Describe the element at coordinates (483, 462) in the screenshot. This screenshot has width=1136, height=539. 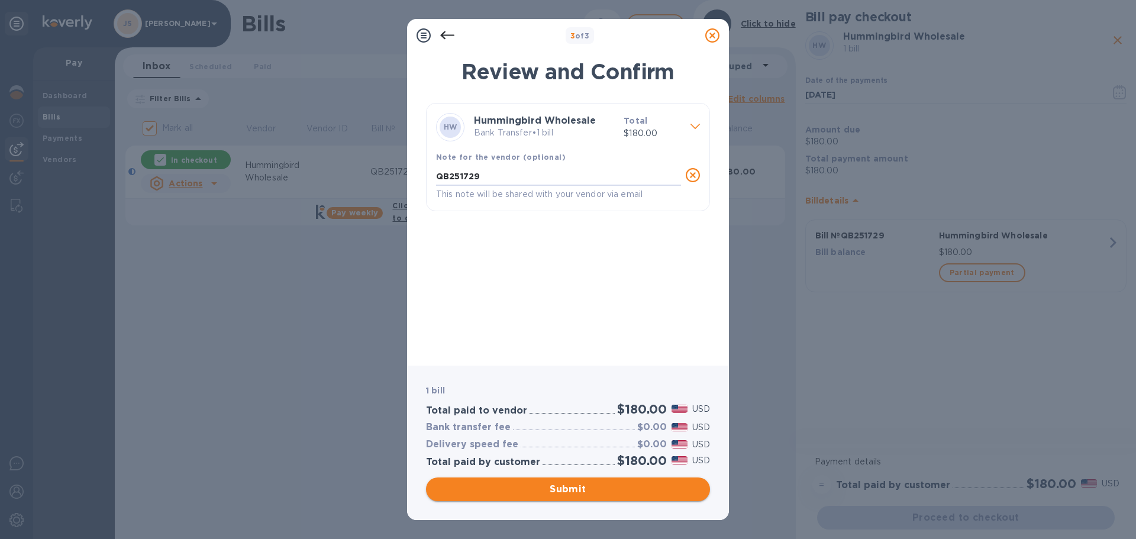
I see `h3: Total paid by customer` at that location.